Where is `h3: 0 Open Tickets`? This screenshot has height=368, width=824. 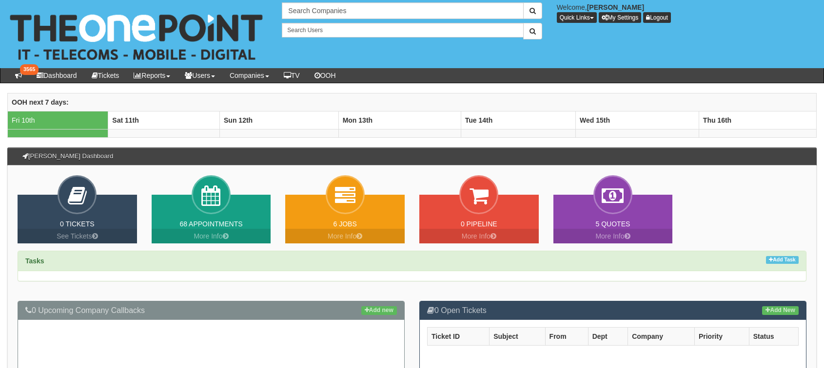
h3: 0 Open Tickets is located at coordinates (613, 311).